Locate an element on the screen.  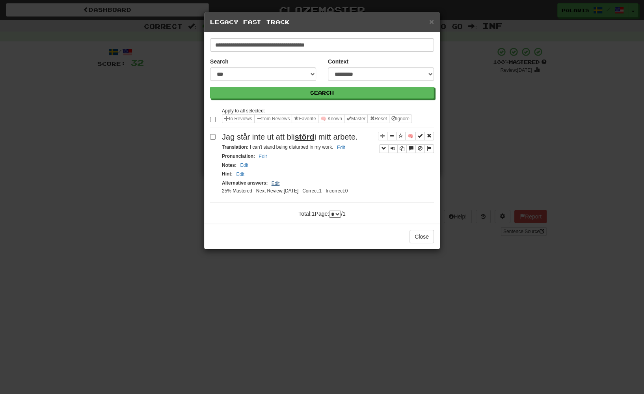
div: Total: 1 Page: / 1 is located at coordinates (322, 212).